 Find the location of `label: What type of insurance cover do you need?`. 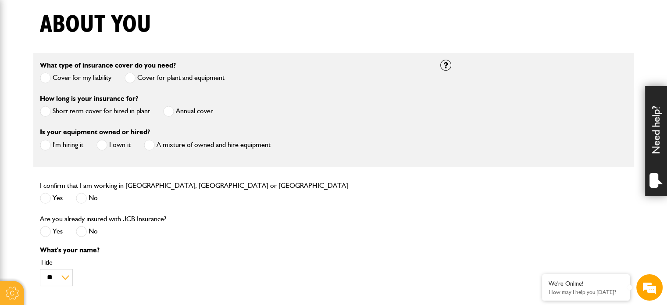

label: What type of insurance cover do you need? is located at coordinates (108, 65).